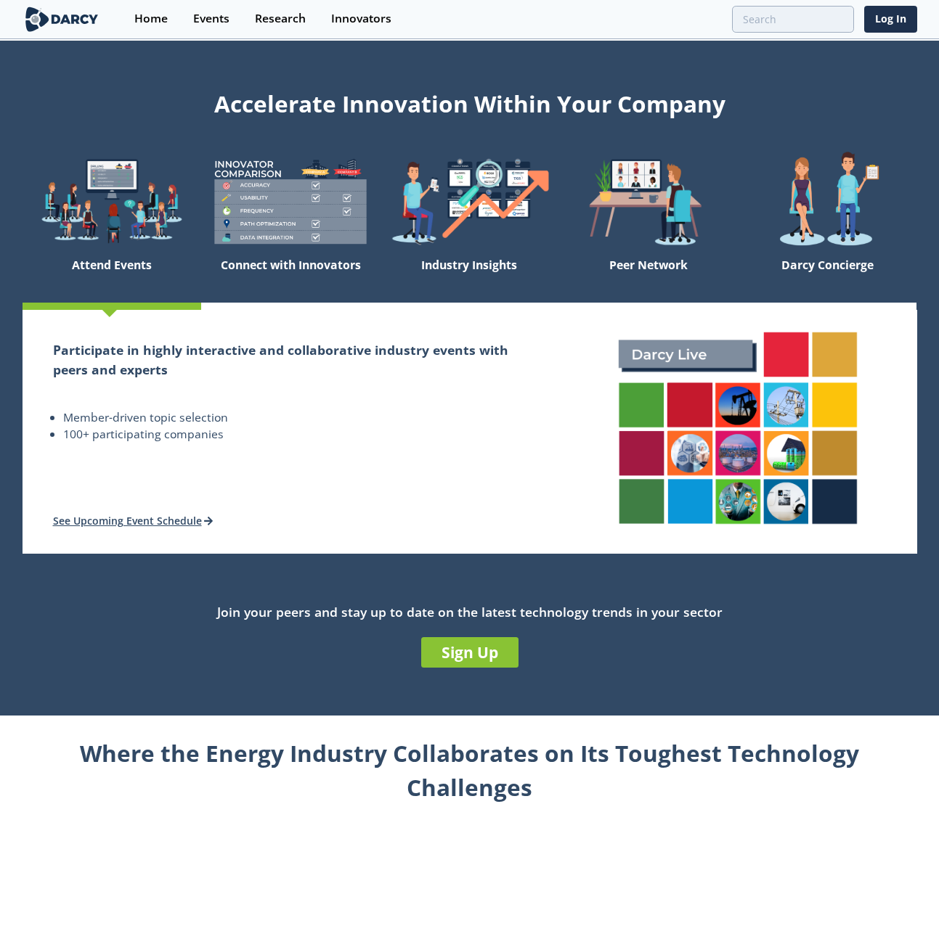 Image resolution: width=939 pixels, height=939 pixels. What do you see at coordinates (469, 201) in the screenshot?
I see `img: welcome-find-a12191a34a96034fcac36f4ff4d37733.png` at bounding box center [469, 201].